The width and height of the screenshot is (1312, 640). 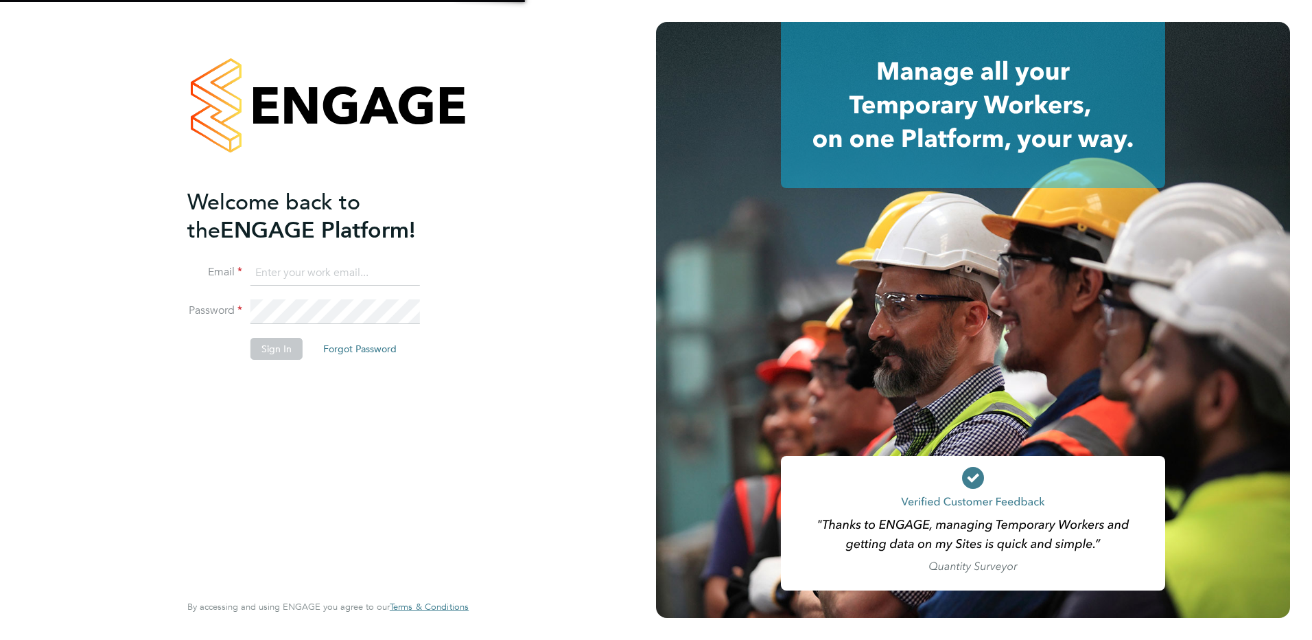 I want to click on span: Welcome back to the, so click(x=274, y=216).